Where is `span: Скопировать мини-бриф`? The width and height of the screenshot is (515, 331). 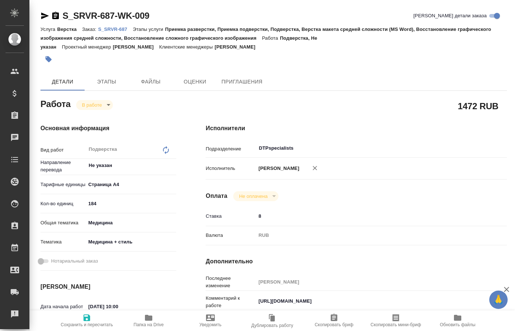 span: Скопировать мини-бриф is located at coordinates (395, 325).